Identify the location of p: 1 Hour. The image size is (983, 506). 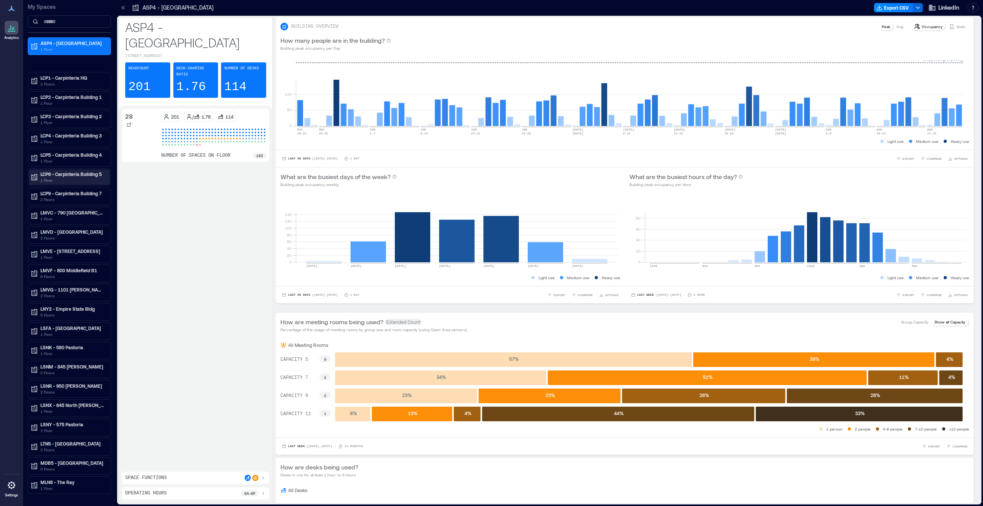
(699, 295).